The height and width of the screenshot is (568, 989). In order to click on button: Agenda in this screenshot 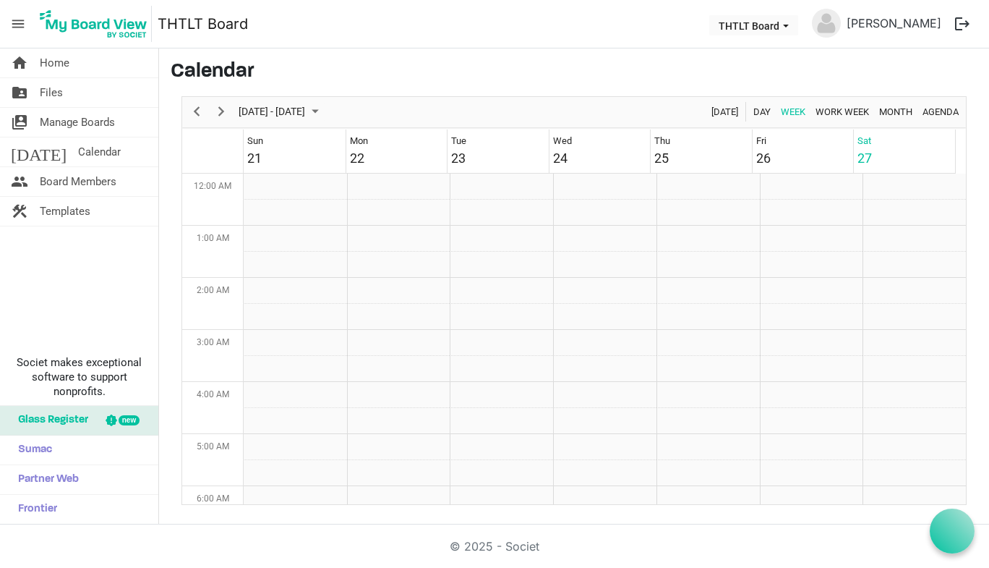, I will do `click(941, 111)`.